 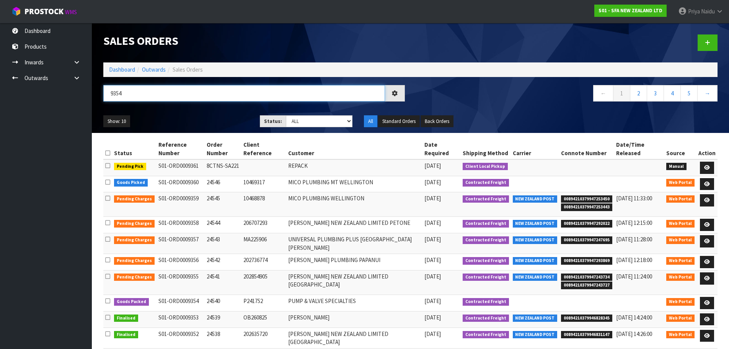 I want to click on td: S01-ORD0009359, so click(x=181, y=204).